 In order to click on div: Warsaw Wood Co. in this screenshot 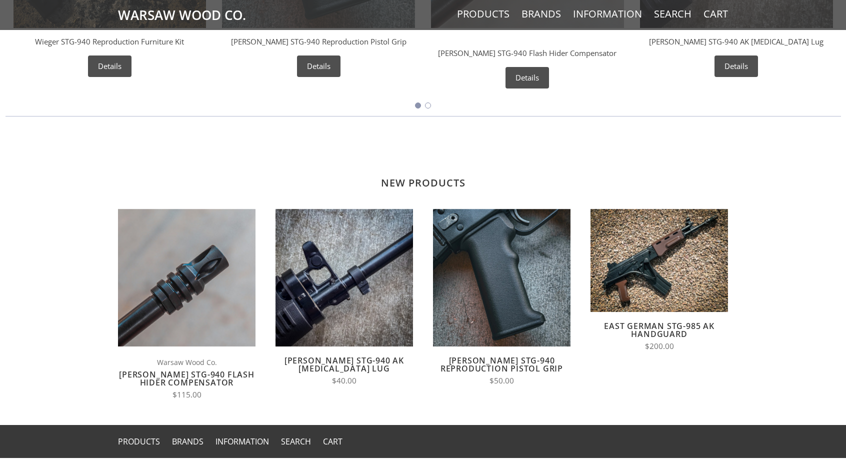, I will do `click(527, 42)`.